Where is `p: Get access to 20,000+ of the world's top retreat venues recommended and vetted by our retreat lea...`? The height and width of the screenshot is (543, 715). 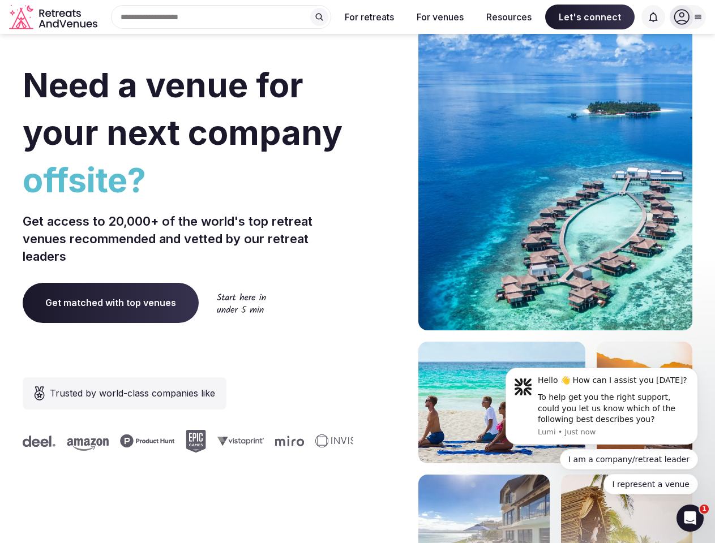 p: Get access to 20,000+ of the world's top retreat venues recommended and vetted by our retreat lea... is located at coordinates (188, 239).